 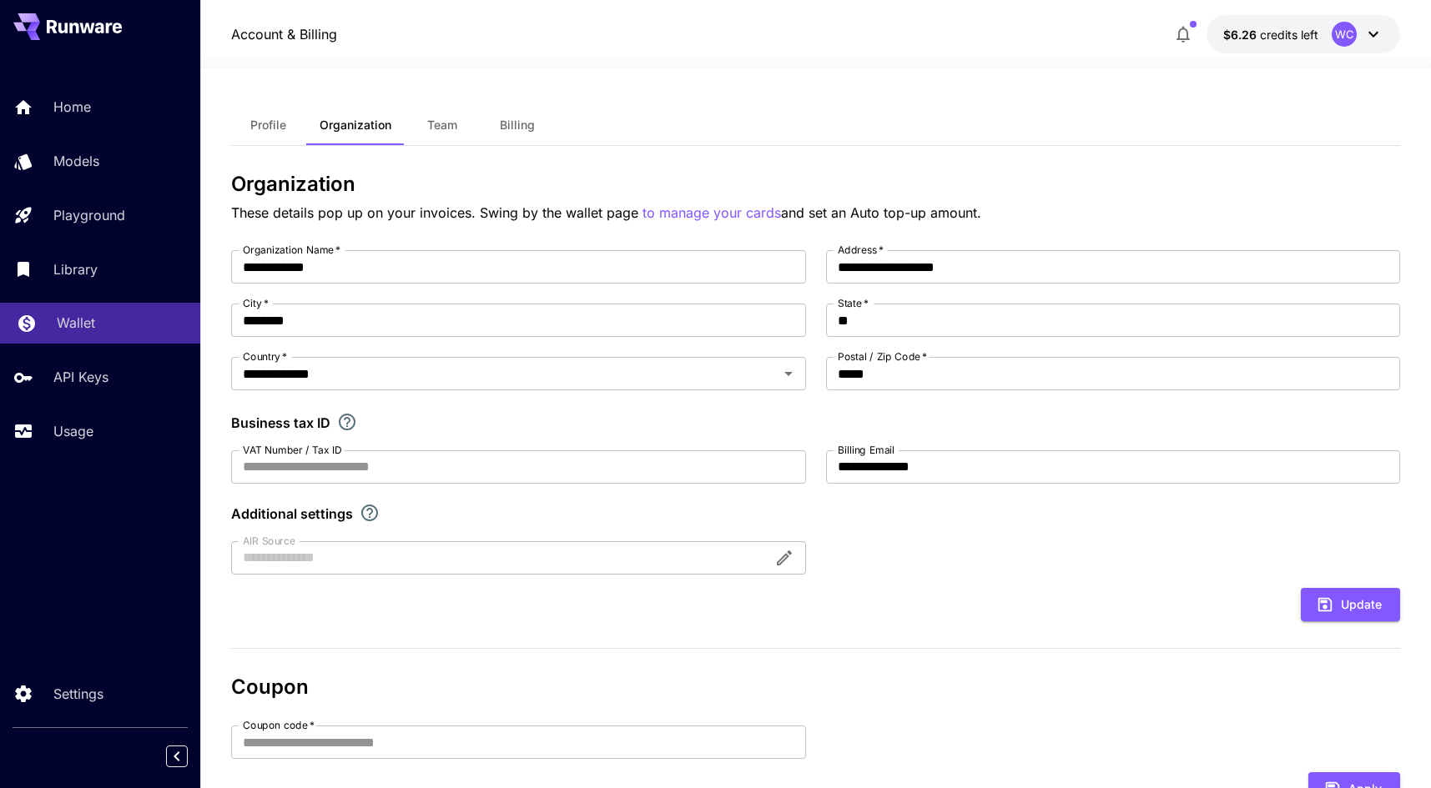 I want to click on div: $6.2609, so click(x=1271, y=34).